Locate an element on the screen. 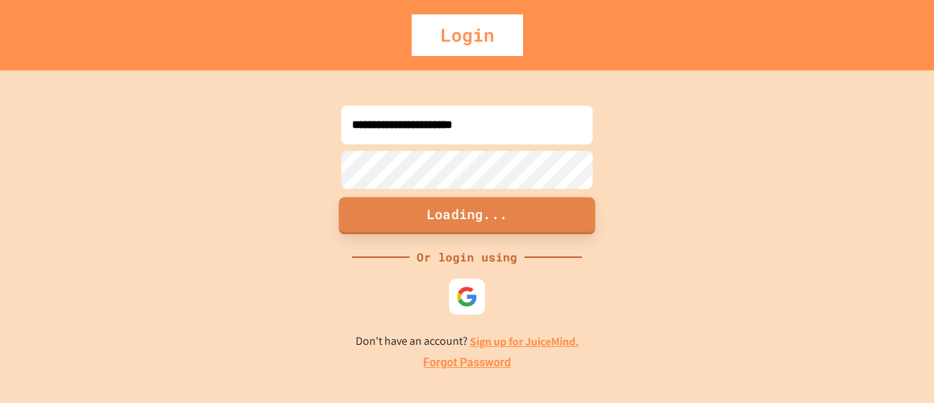 The width and height of the screenshot is (934, 403). img: google-icon.svg is located at coordinates (467, 297).